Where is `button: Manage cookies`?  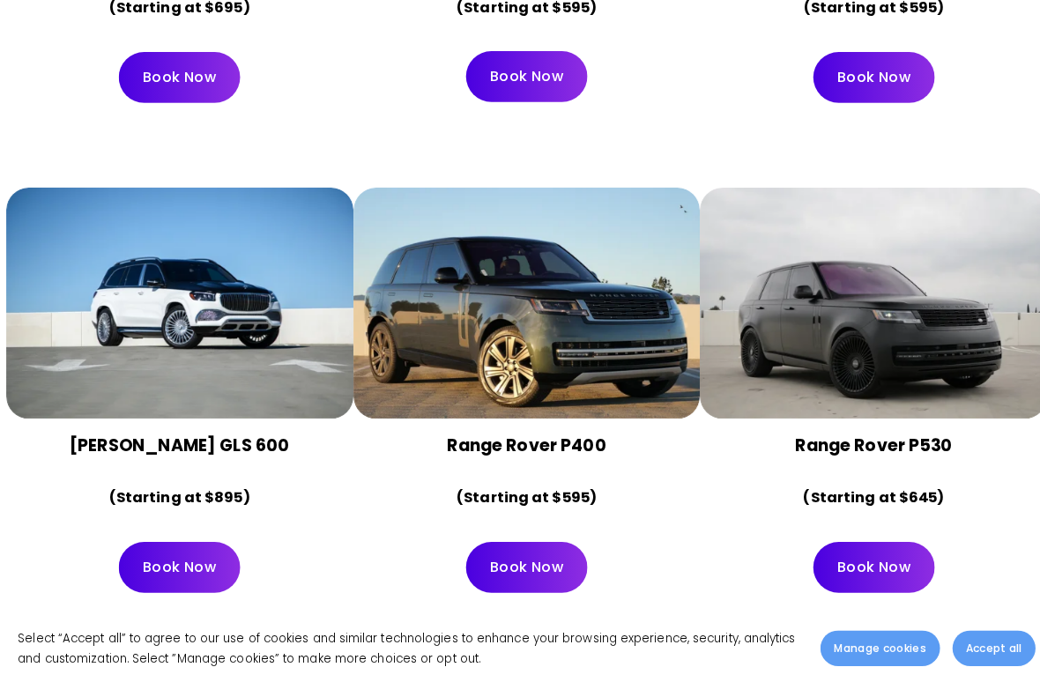 button: Manage cookies is located at coordinates (868, 649).